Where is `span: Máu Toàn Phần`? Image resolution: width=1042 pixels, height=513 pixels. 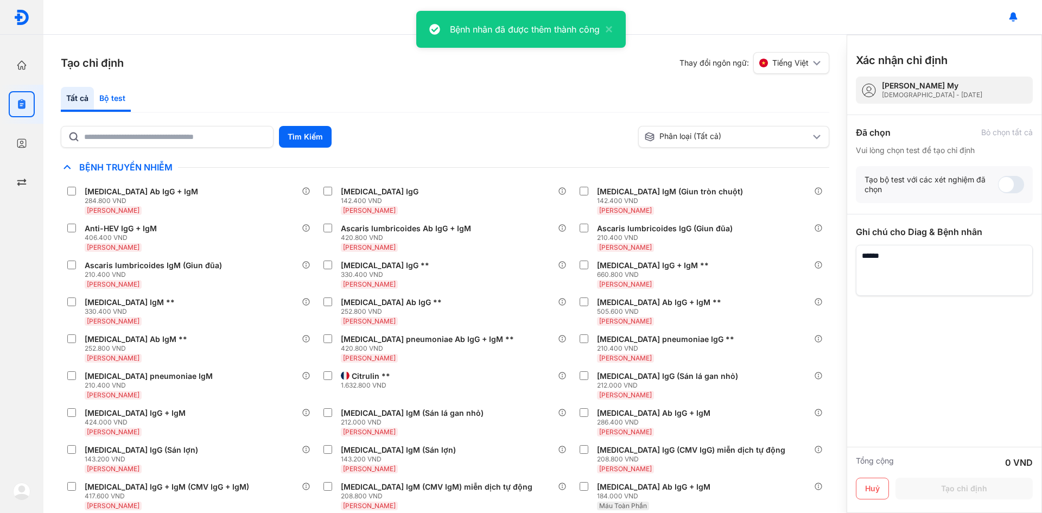
span: Máu Toàn Phần is located at coordinates (623, 505).